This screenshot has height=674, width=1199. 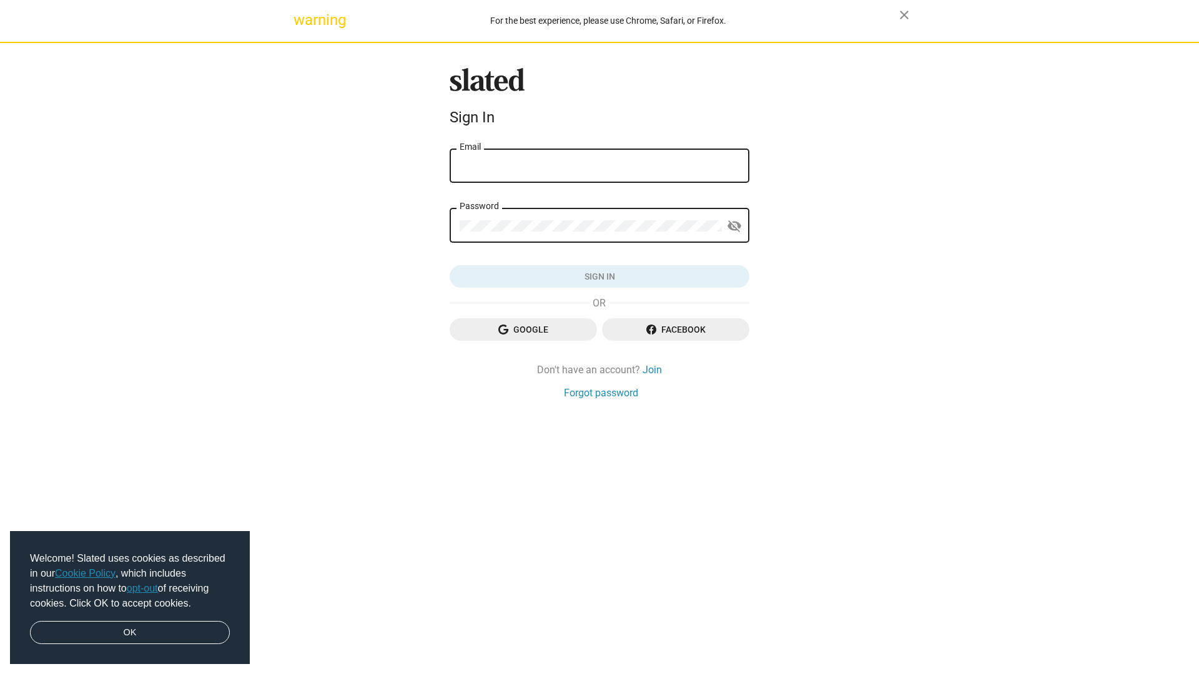 I want to click on div: cookieconsent, so click(x=130, y=598).